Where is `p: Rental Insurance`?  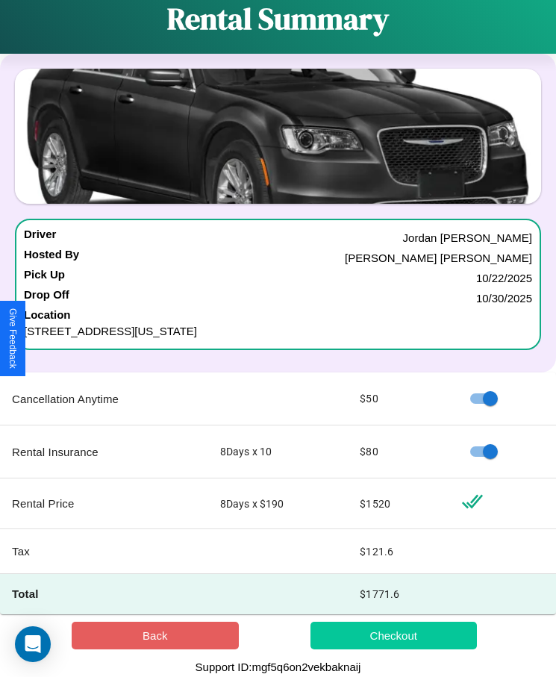
p: Rental Insurance is located at coordinates (104, 451).